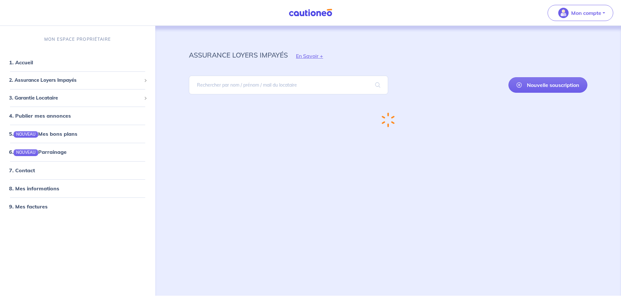 This screenshot has height=297, width=621. I want to click on p: MON ESPACE PROPRIÉTAIRE, so click(78, 39).